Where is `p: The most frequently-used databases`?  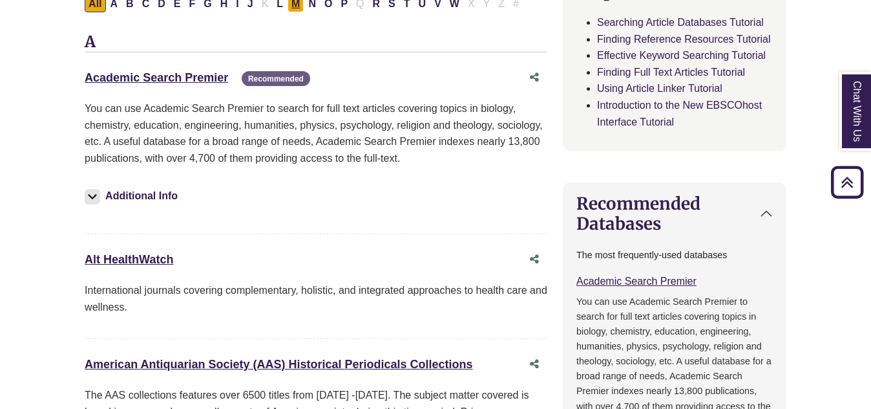
p: The most frequently-used databases is located at coordinates (675, 255).